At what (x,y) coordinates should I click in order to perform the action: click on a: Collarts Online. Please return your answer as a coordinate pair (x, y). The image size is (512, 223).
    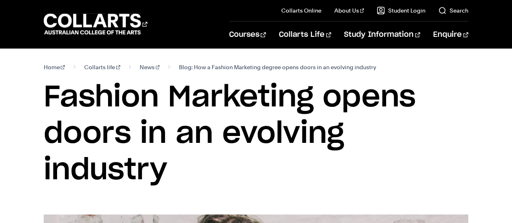
    Looking at the image, I should click on (301, 11).